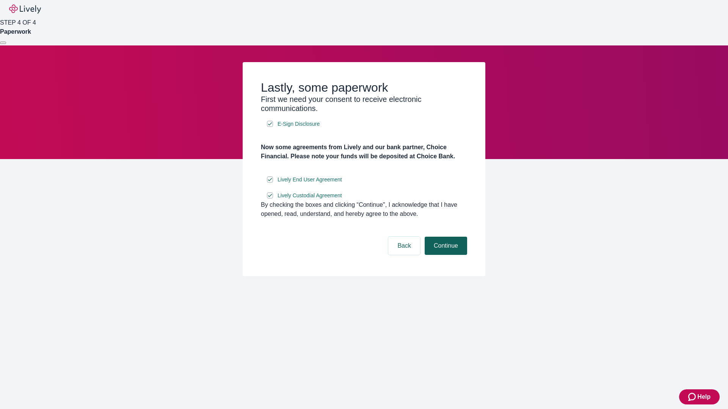 The height and width of the screenshot is (409, 728). I want to click on svg: Zendesk support icon, so click(692, 397).